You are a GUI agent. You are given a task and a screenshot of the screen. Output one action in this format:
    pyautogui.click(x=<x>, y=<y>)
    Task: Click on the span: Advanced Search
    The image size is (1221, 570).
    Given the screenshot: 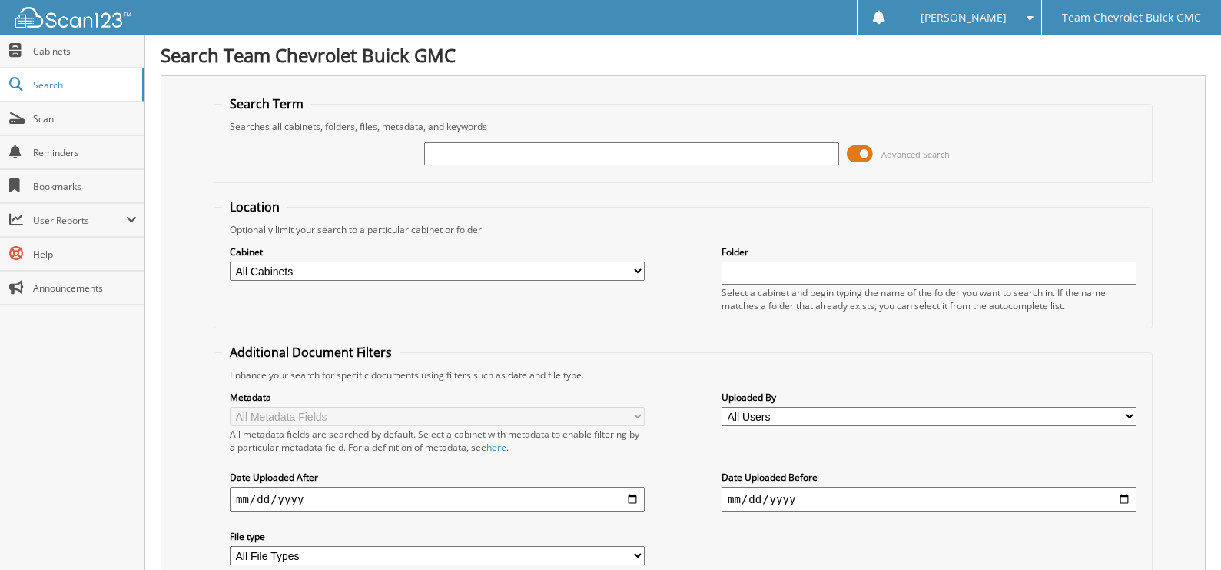 What is the action you would take?
    pyautogui.click(x=916, y=154)
    